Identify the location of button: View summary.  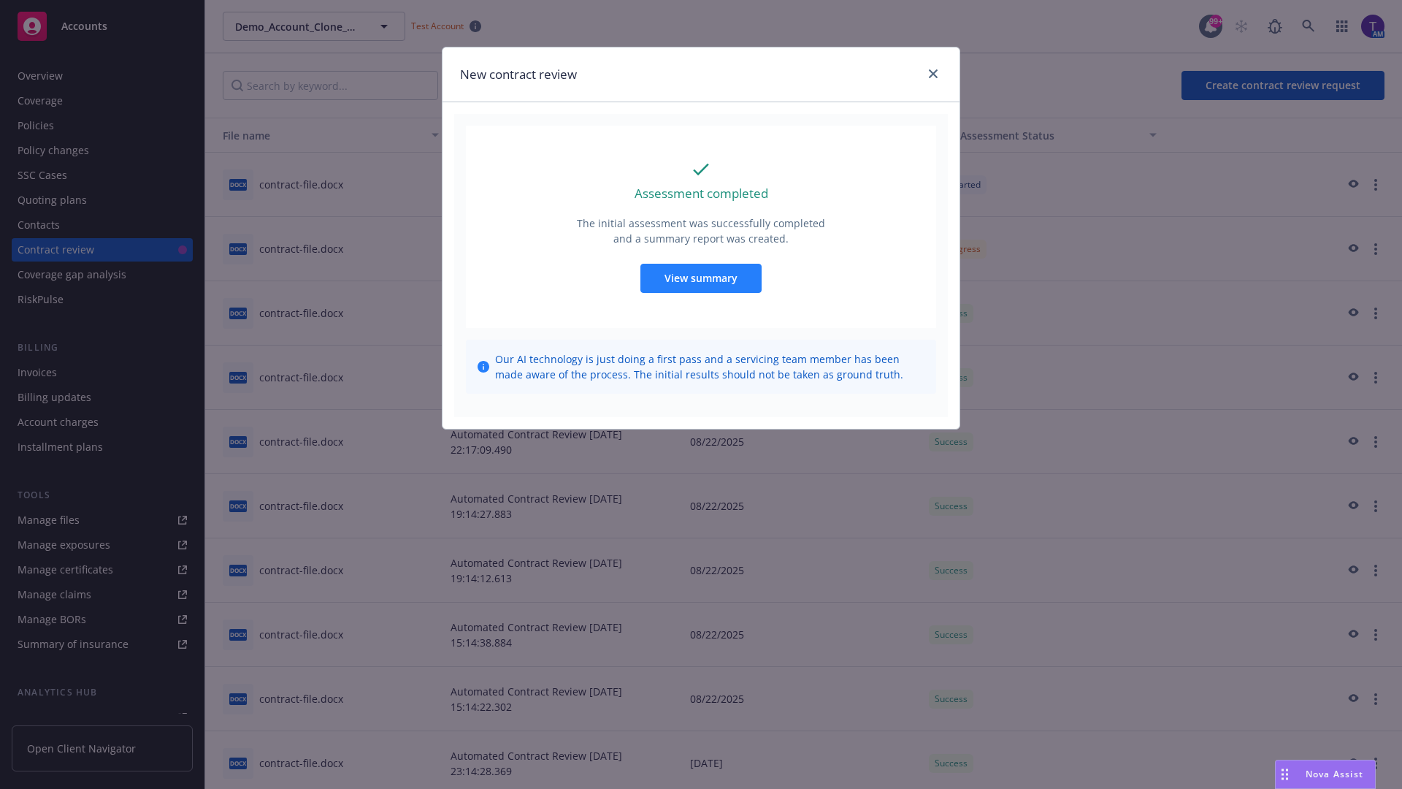
(701, 278).